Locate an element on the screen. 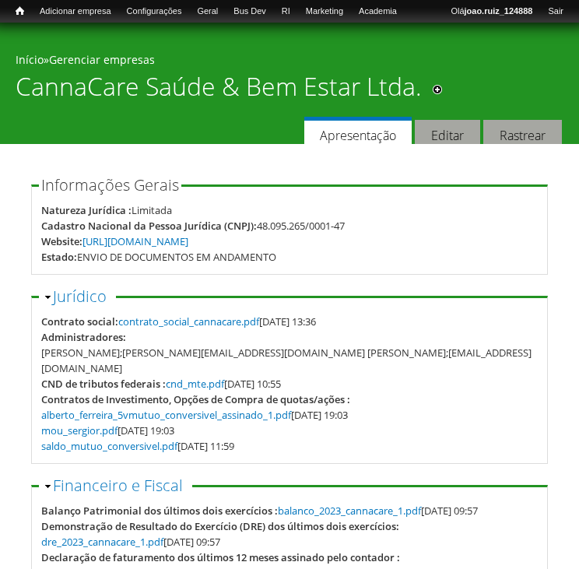  div: Declaração de faturamento dos últimos 12 meses assinado pelo contador : is located at coordinates (220, 557).